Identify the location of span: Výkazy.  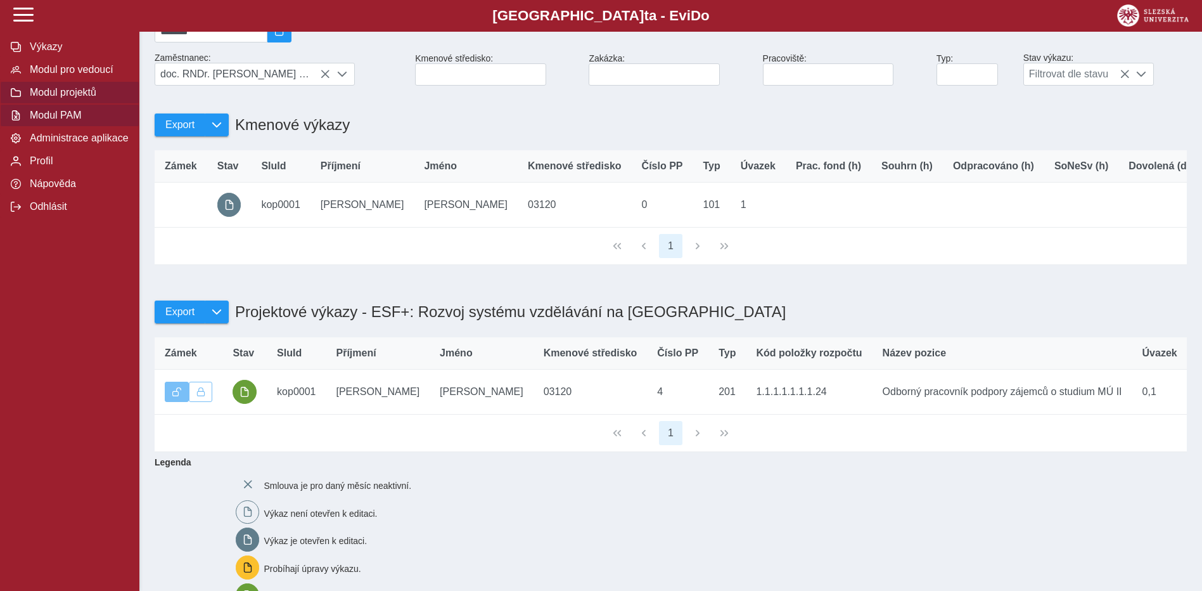
(77, 47).